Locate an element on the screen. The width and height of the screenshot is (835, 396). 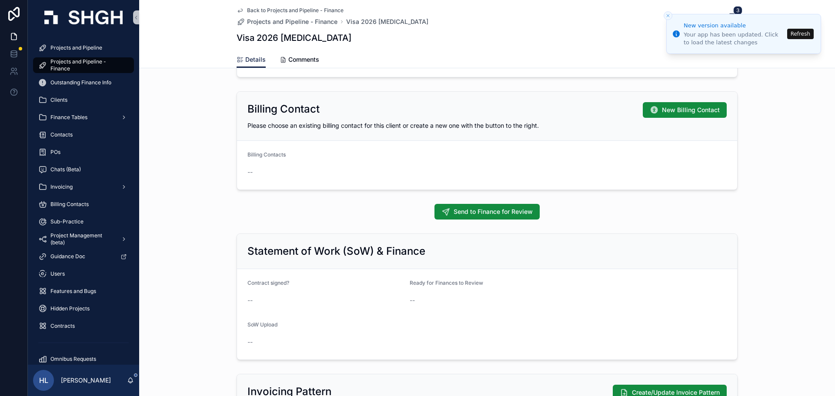
span: Contacts is located at coordinates (61, 135).